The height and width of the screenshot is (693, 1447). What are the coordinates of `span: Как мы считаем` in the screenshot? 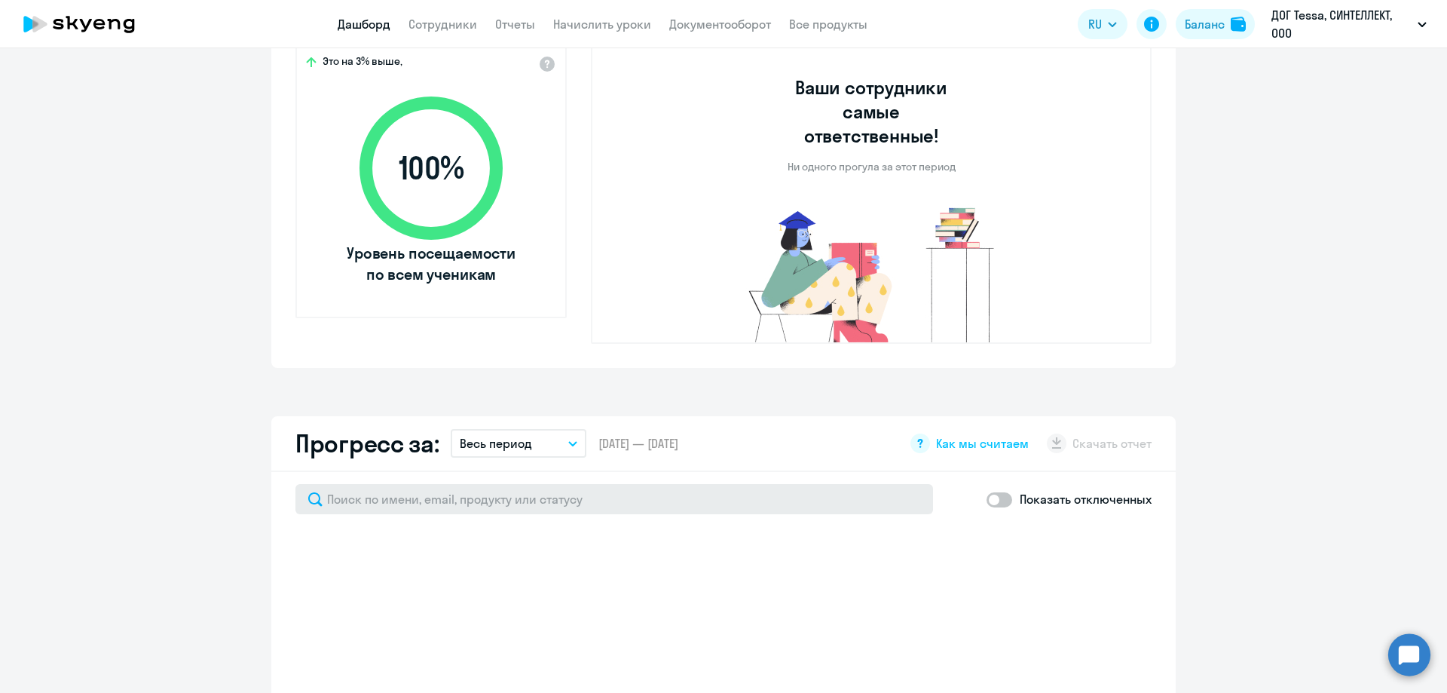 It's located at (982, 443).